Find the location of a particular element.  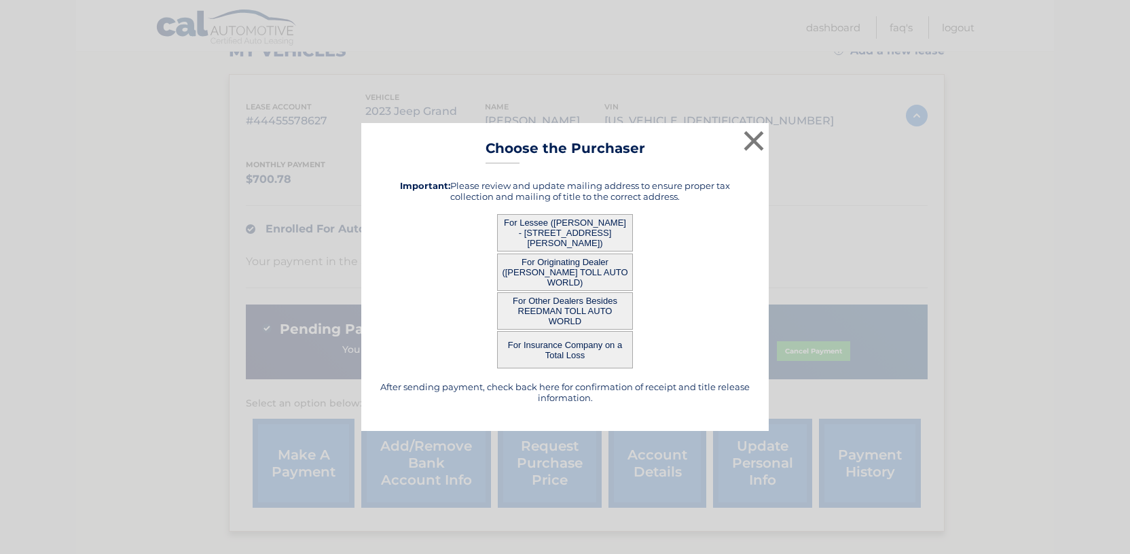

button: For Insurance Company on a Total Loss is located at coordinates (565, 349).